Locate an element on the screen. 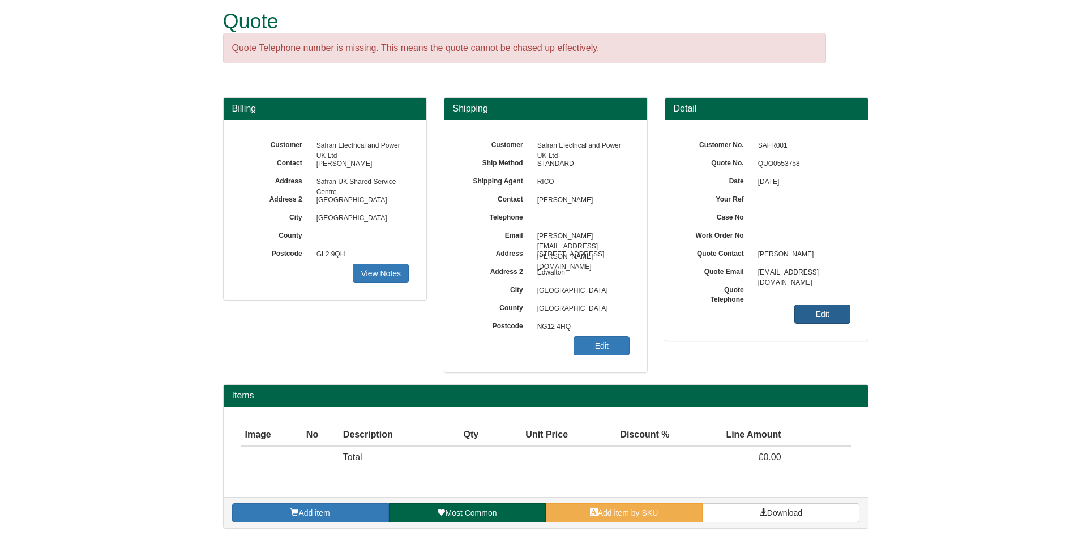  label: Customer No. is located at coordinates (718, 143).